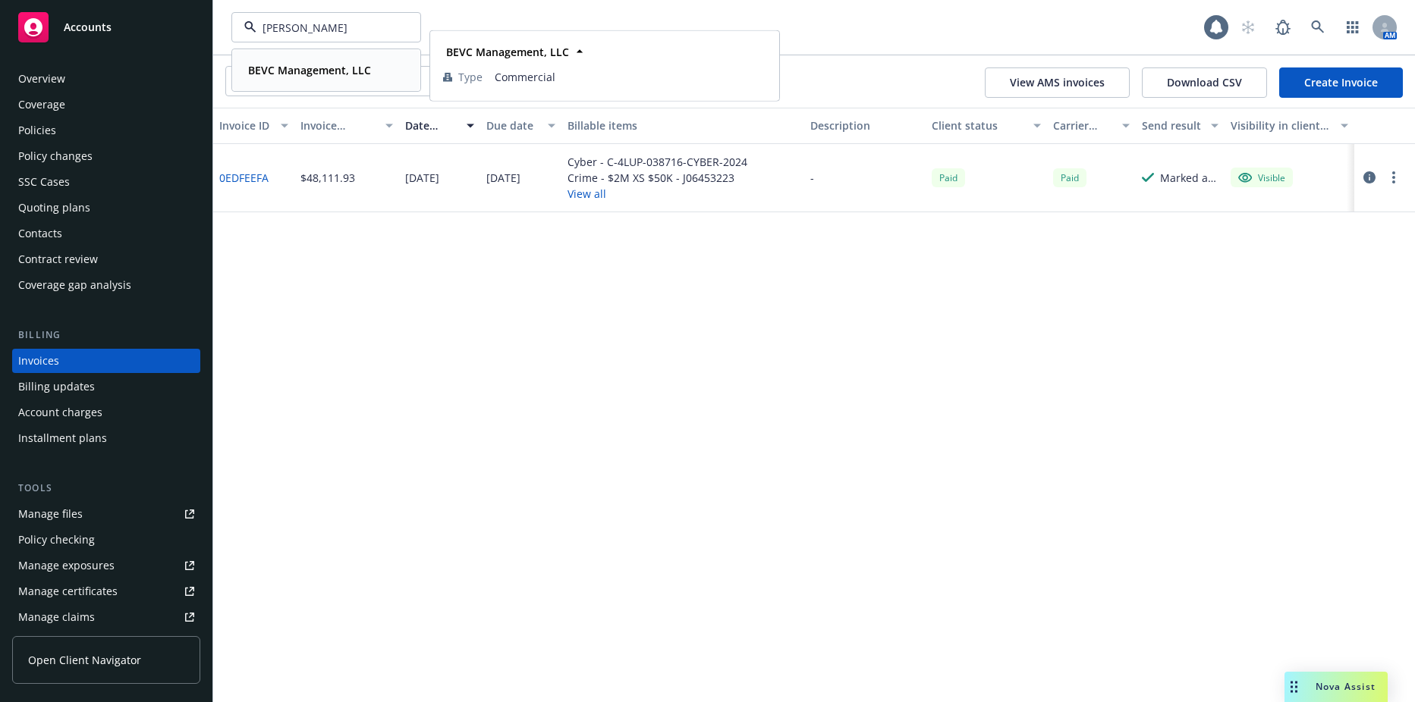 Image resolution: width=1415 pixels, height=702 pixels. Describe the element at coordinates (986, 126) in the screenshot. I see `button: Client status` at that location.